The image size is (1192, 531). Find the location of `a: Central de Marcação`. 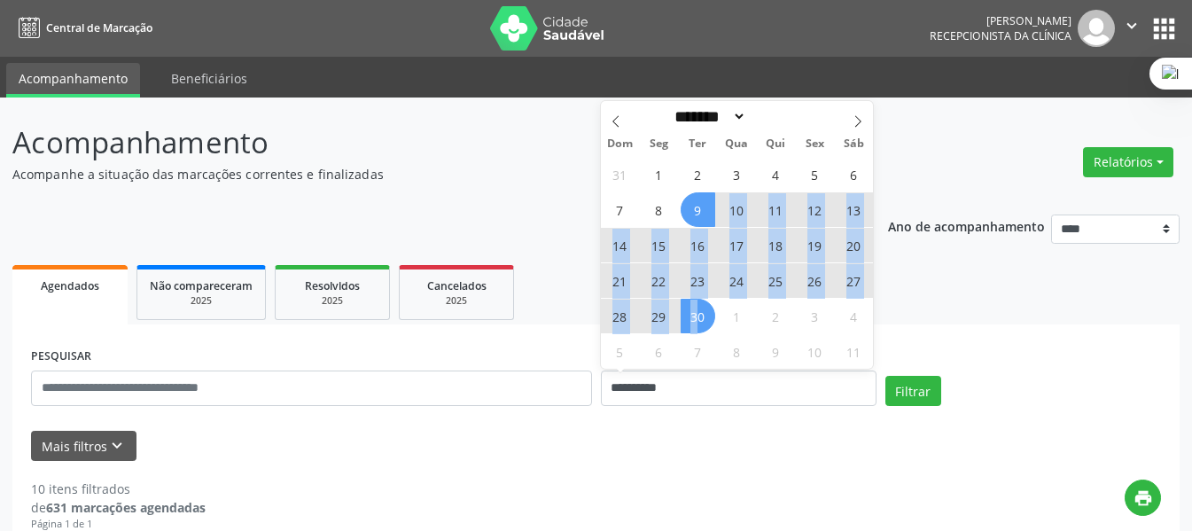

a: Central de Marcação is located at coordinates (82, 27).